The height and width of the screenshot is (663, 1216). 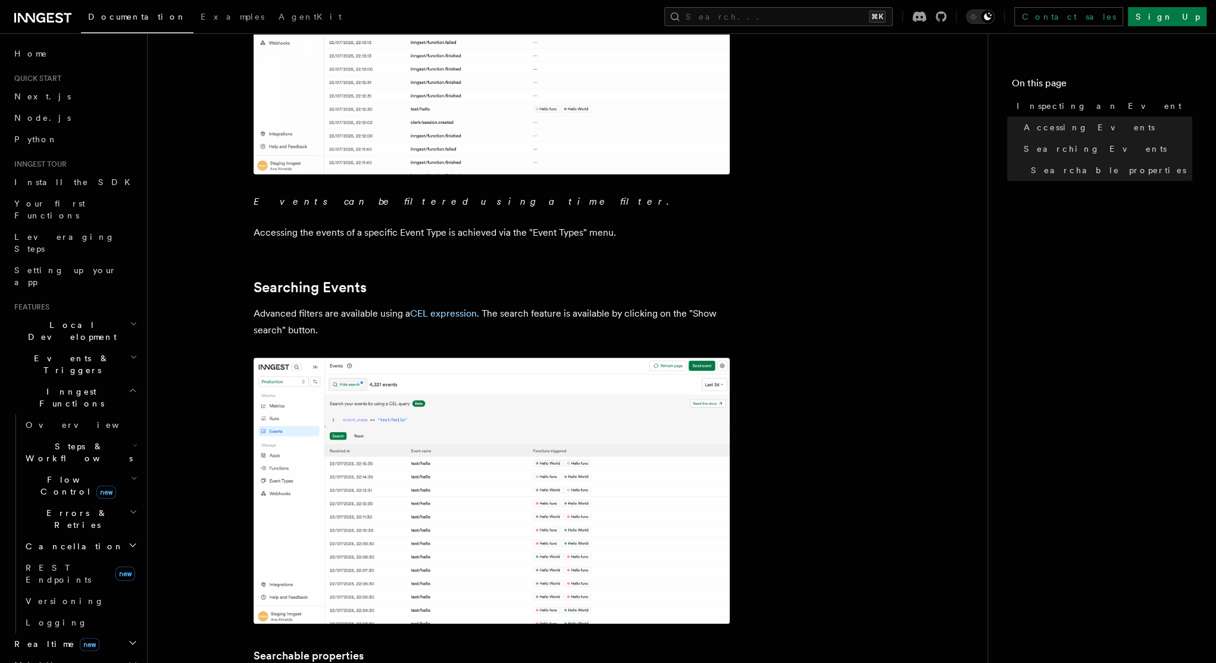 I want to click on a: Leveraging Steps, so click(x=74, y=243).